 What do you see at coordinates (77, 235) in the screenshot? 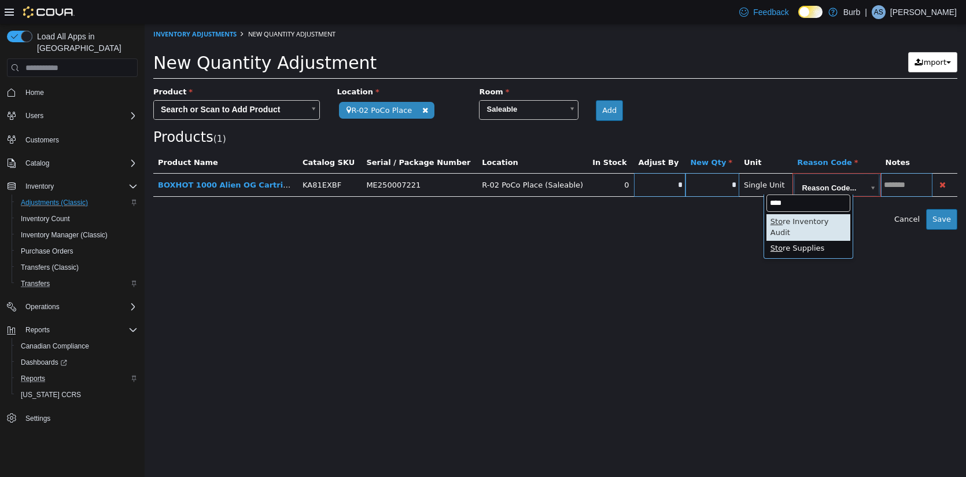
I see `button: Inventory Manager (Classic)` at bounding box center [77, 235].